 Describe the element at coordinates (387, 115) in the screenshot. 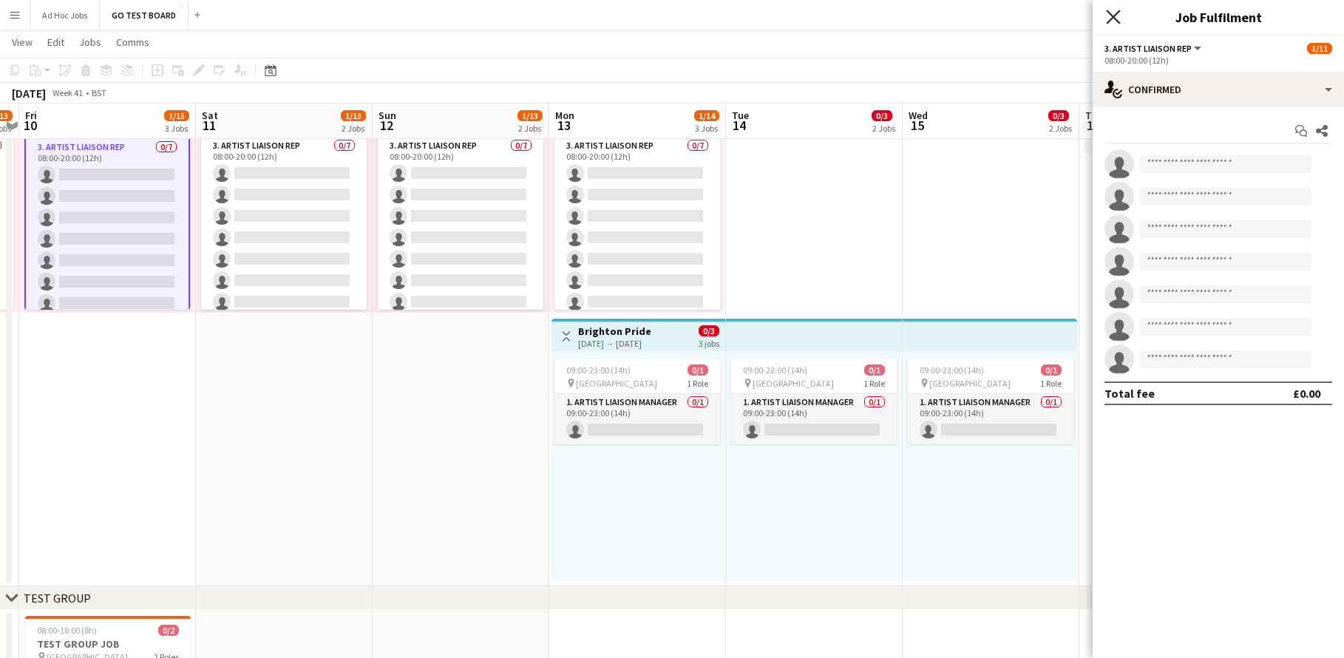

I see `span: Sun` at that location.